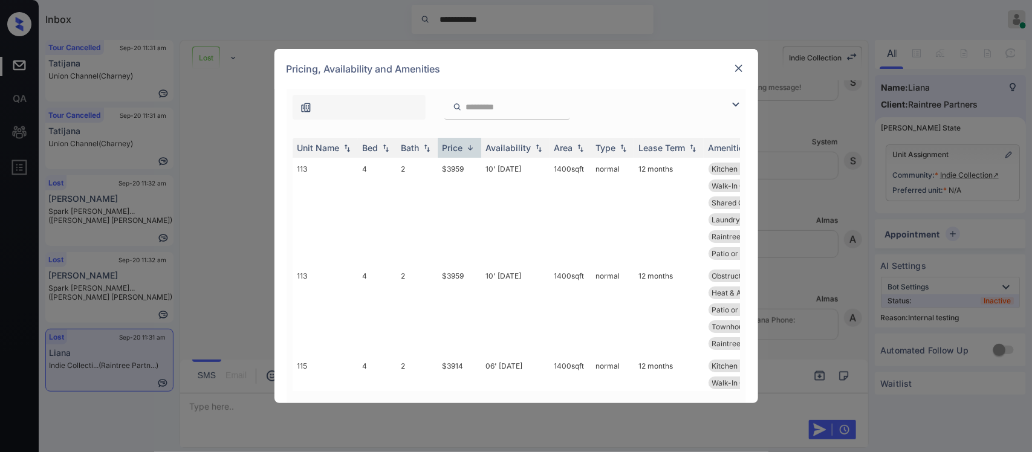  Describe the element at coordinates (371, 148) in the screenshot. I see `div: Bed` at that location.